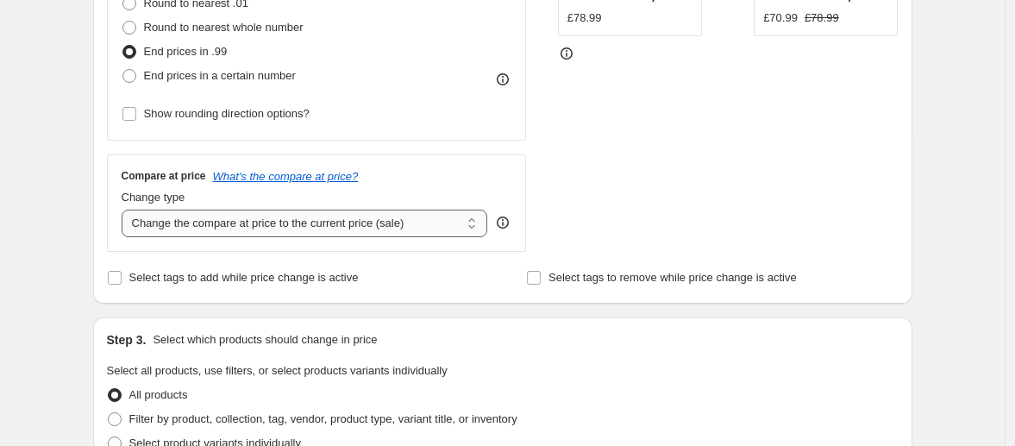  I want to click on span: Select all products, use filters, or select products variants individually, so click(277, 370).